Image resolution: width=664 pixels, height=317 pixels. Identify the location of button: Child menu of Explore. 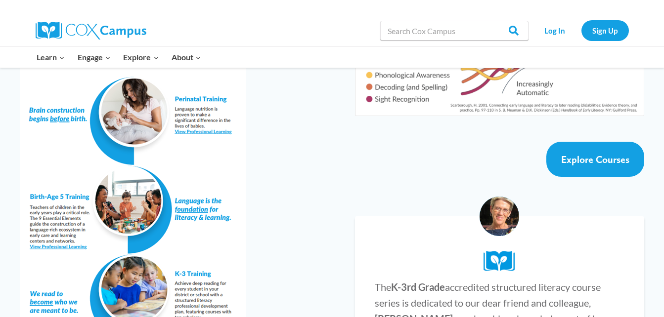
(141, 57).